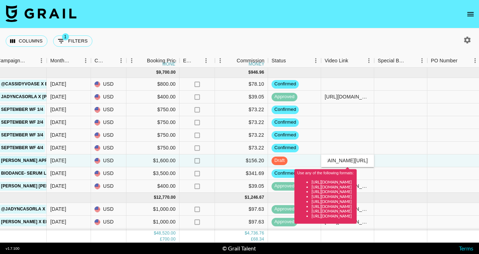  Describe the element at coordinates (65, 37) in the screenshot. I see `span: 1` at that location.